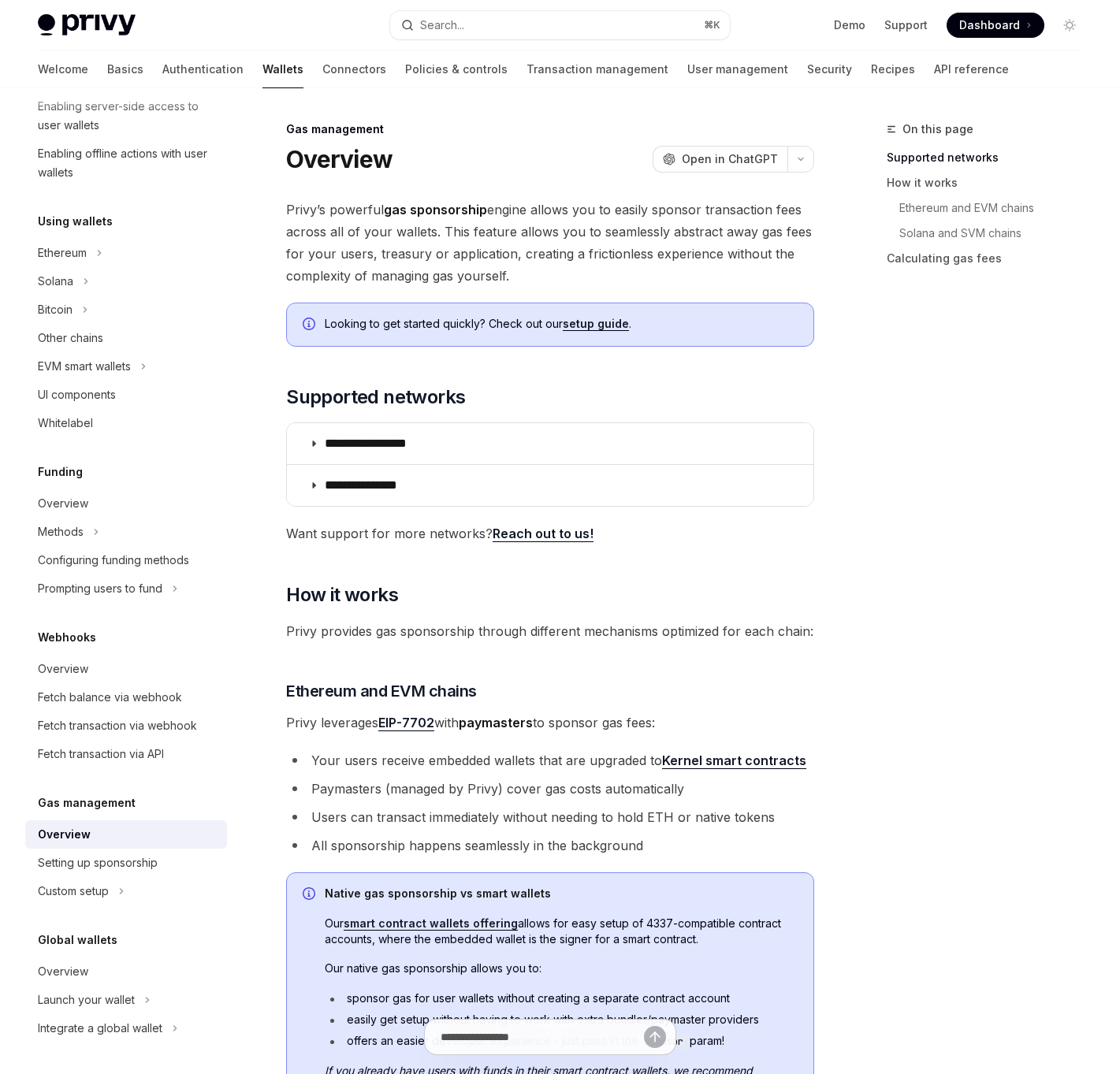 The width and height of the screenshot is (1120, 1074). What do you see at coordinates (126, 116) in the screenshot?
I see `a: Enabling server-side access to user wallets` at bounding box center [126, 116].